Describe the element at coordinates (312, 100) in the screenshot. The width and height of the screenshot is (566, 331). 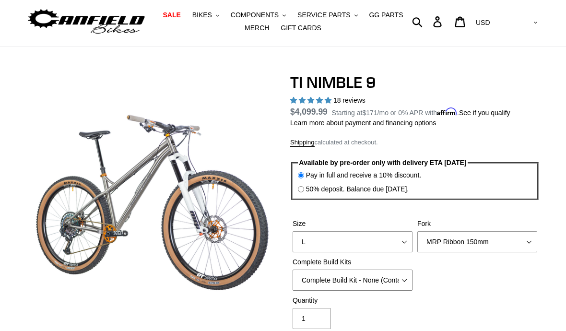
I see `span: 4.89 stars` at that location.